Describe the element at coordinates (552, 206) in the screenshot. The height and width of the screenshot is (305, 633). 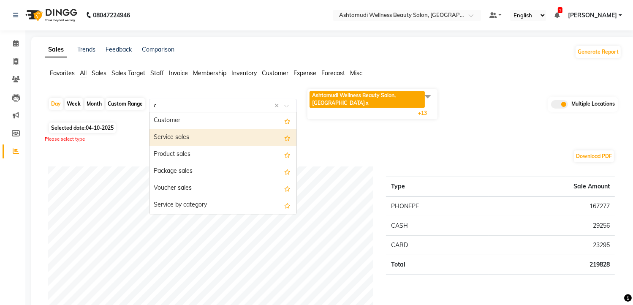
I see `td: 167277` at that location.